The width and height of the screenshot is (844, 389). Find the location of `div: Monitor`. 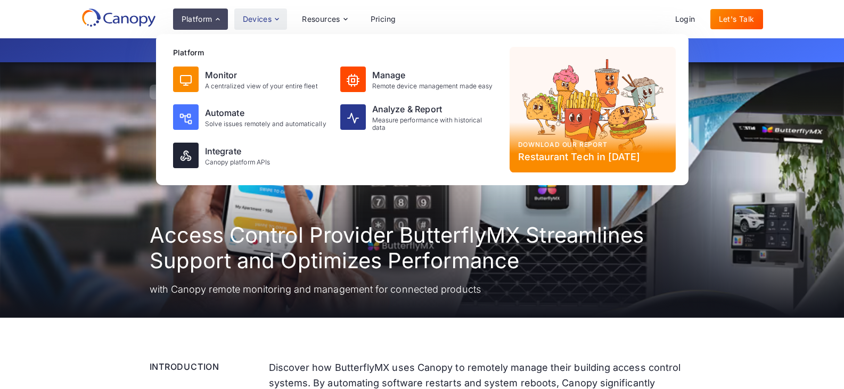

div: Monitor is located at coordinates (262, 75).